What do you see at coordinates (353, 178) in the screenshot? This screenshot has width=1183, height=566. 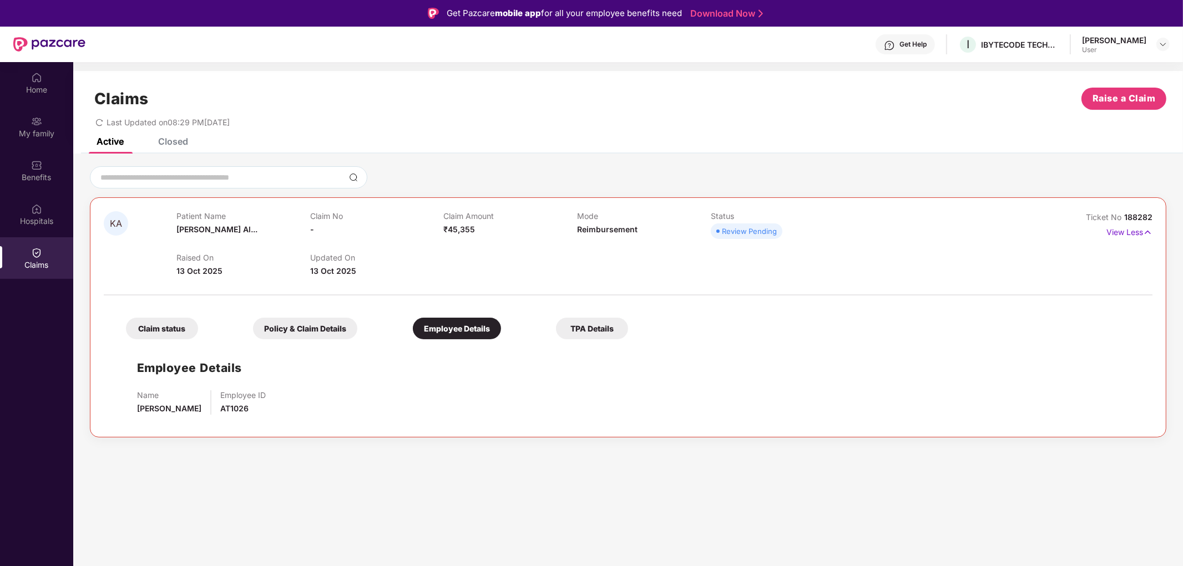 I see `img: svg+xml;base64,PHN2ZyBpZD0iU2VhcmNoLTMyeDMyIiB4bWxucz0iaHR0cDovL3d3dy53My5vcmcvMjAwMC9zdmciIHdpZH...` at bounding box center [353, 178].